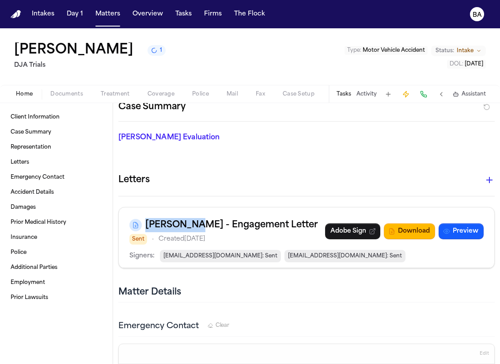  What do you see at coordinates (152, 107) in the screenshot?
I see `h2: Case Summary` at bounding box center [152, 107].